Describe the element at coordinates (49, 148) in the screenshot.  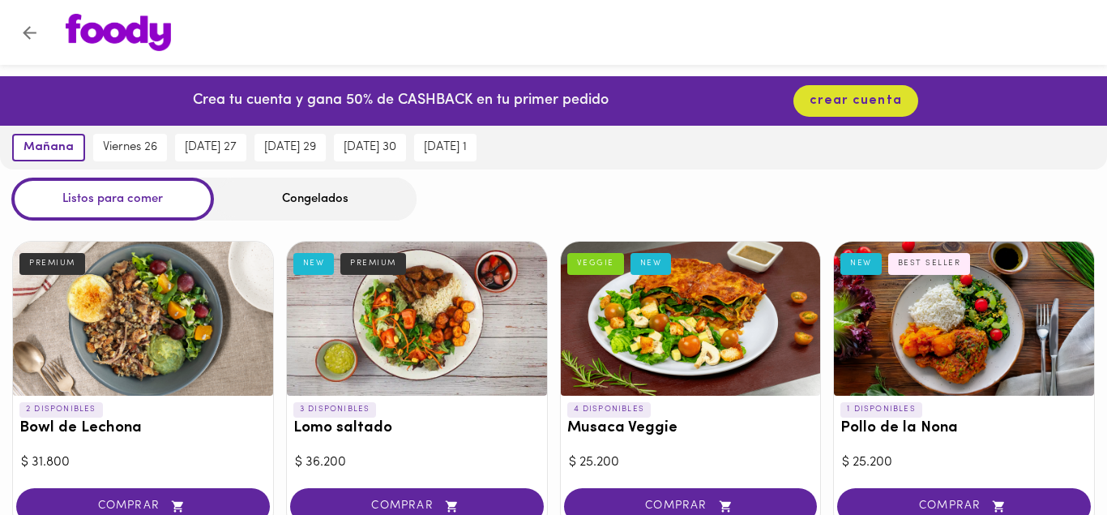
I see `button: mañana` at that location.